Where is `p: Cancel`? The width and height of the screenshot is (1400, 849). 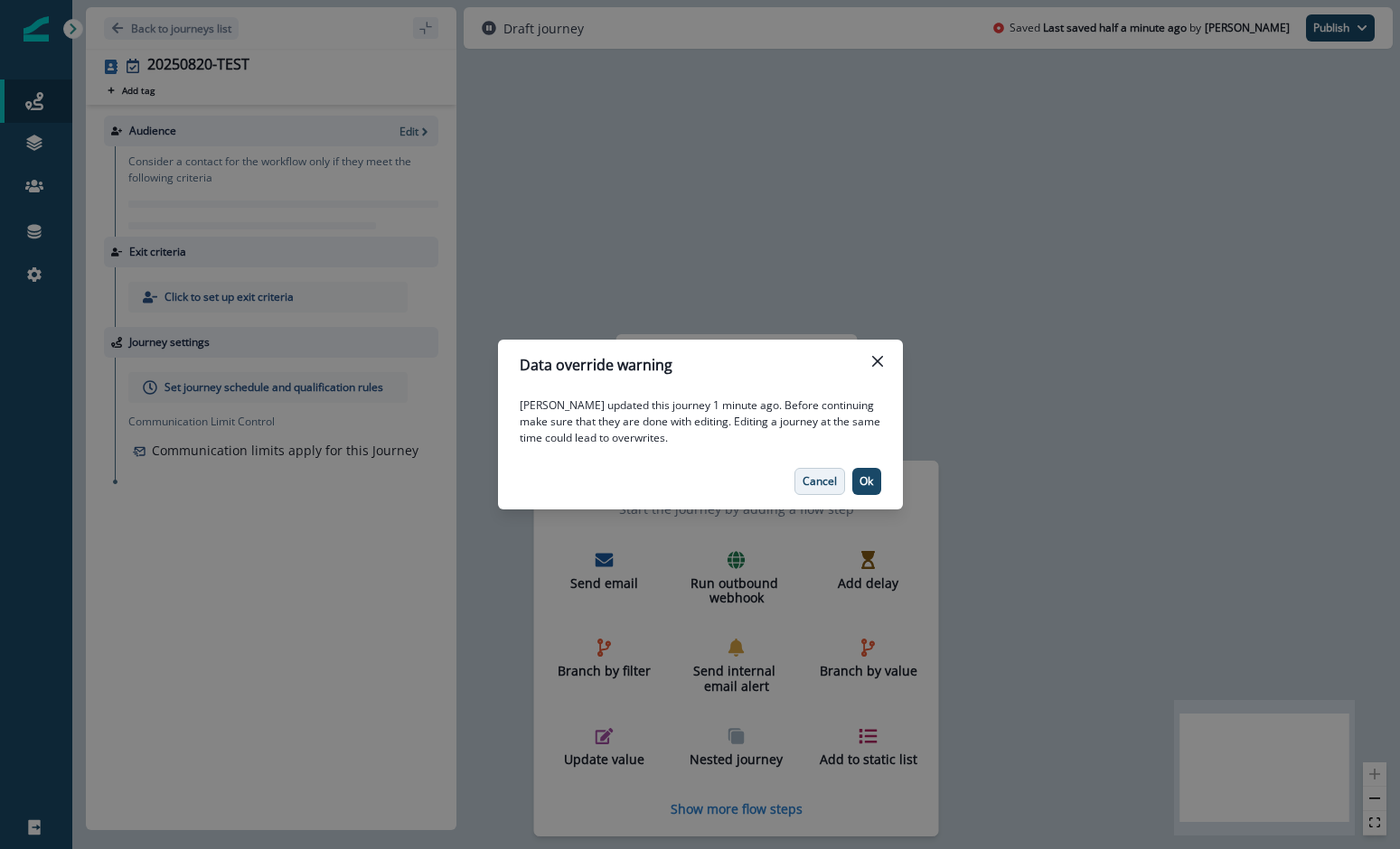
p: Cancel is located at coordinates (820, 481).